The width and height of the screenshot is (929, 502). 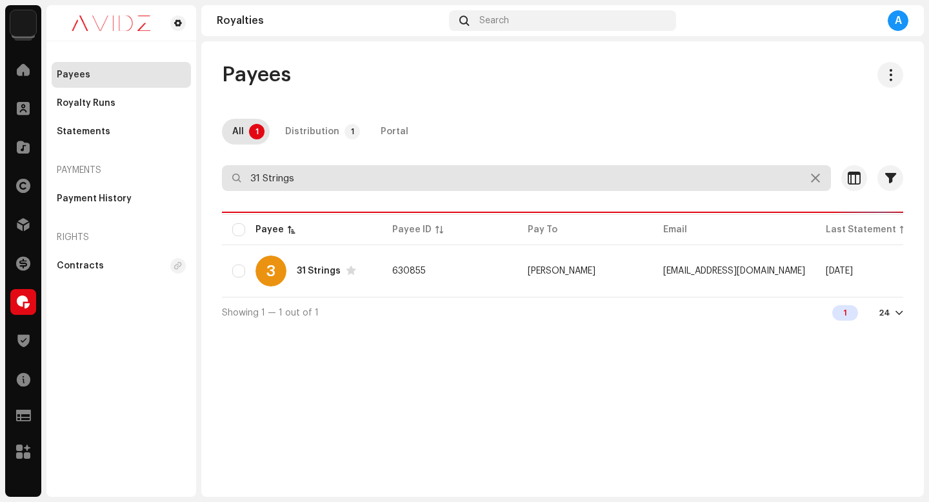 What do you see at coordinates (409, 271) in the screenshot?
I see `span: 630855` at bounding box center [409, 271].